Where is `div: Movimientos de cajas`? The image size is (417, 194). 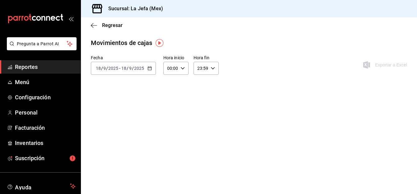
div: Movimientos de cajas is located at coordinates (122, 43).